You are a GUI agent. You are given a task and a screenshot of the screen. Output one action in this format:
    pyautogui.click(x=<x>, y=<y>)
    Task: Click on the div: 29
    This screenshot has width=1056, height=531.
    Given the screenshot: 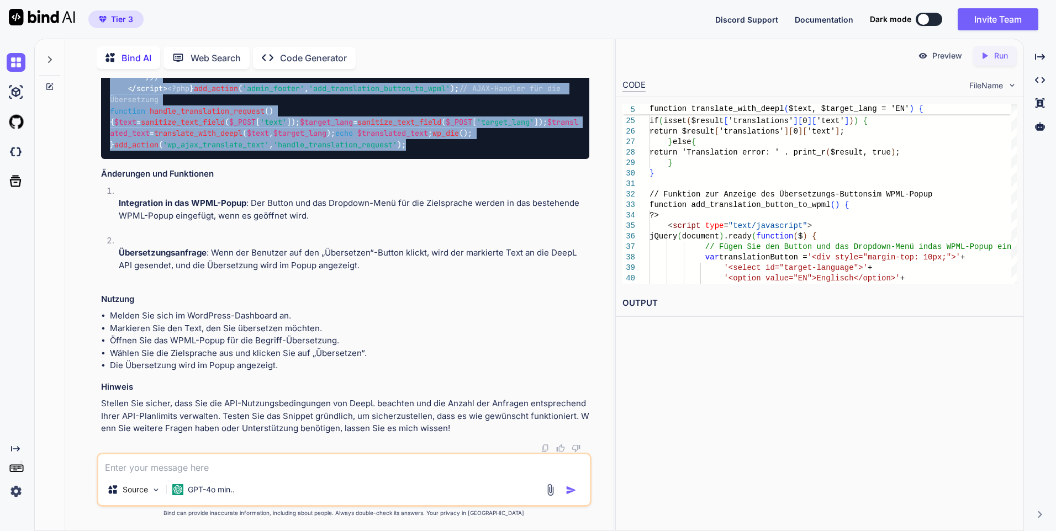 What is the action you would take?
    pyautogui.click(x=629, y=163)
    